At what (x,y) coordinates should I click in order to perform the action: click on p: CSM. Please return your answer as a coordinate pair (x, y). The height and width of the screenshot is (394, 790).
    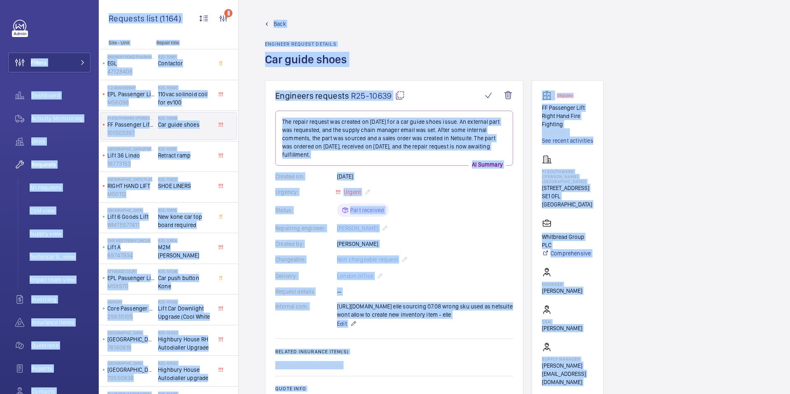
    Looking at the image, I should click on (562, 322).